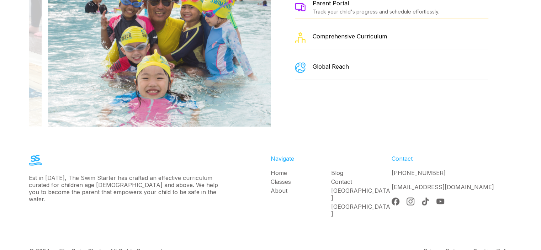 This screenshot has height=250, width=541. I want to click on a: Home, so click(301, 172).